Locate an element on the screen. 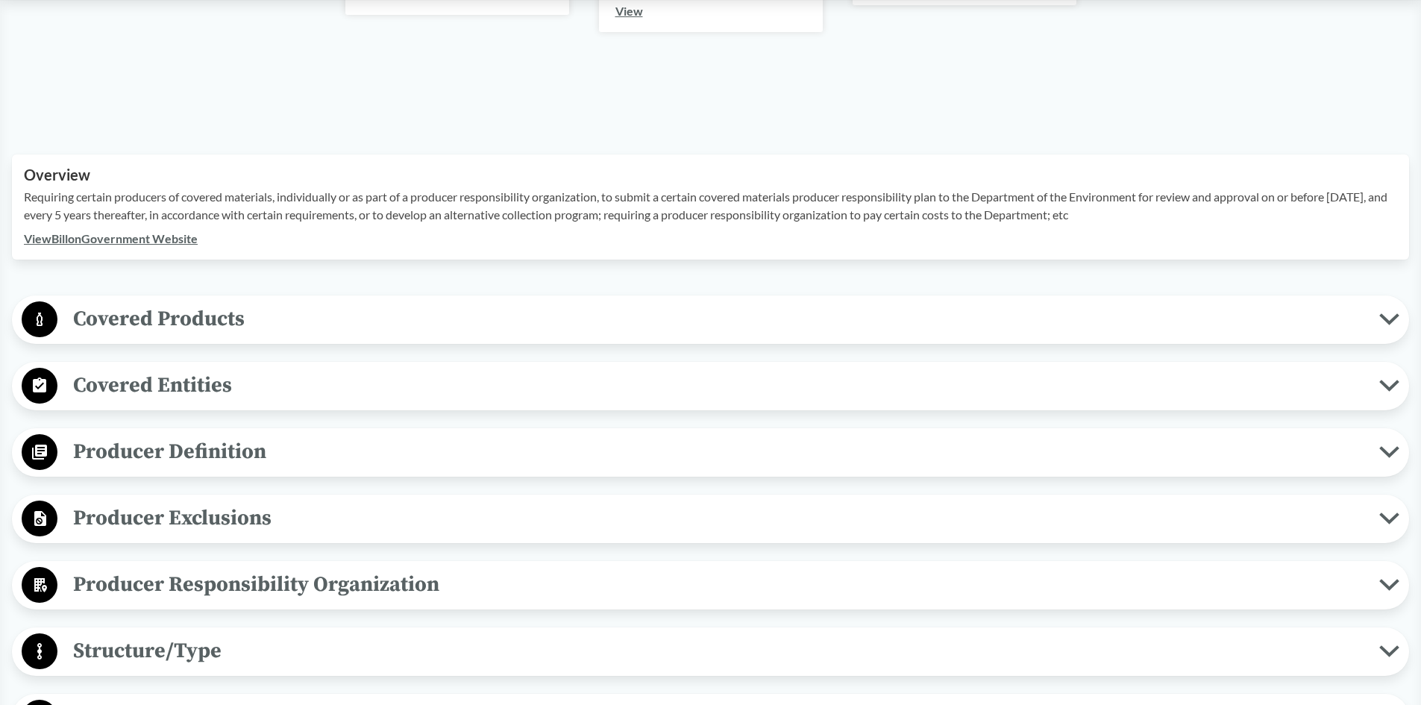 The height and width of the screenshot is (705, 1421). button: Producer Responsibility Organization is located at coordinates (710, 585).